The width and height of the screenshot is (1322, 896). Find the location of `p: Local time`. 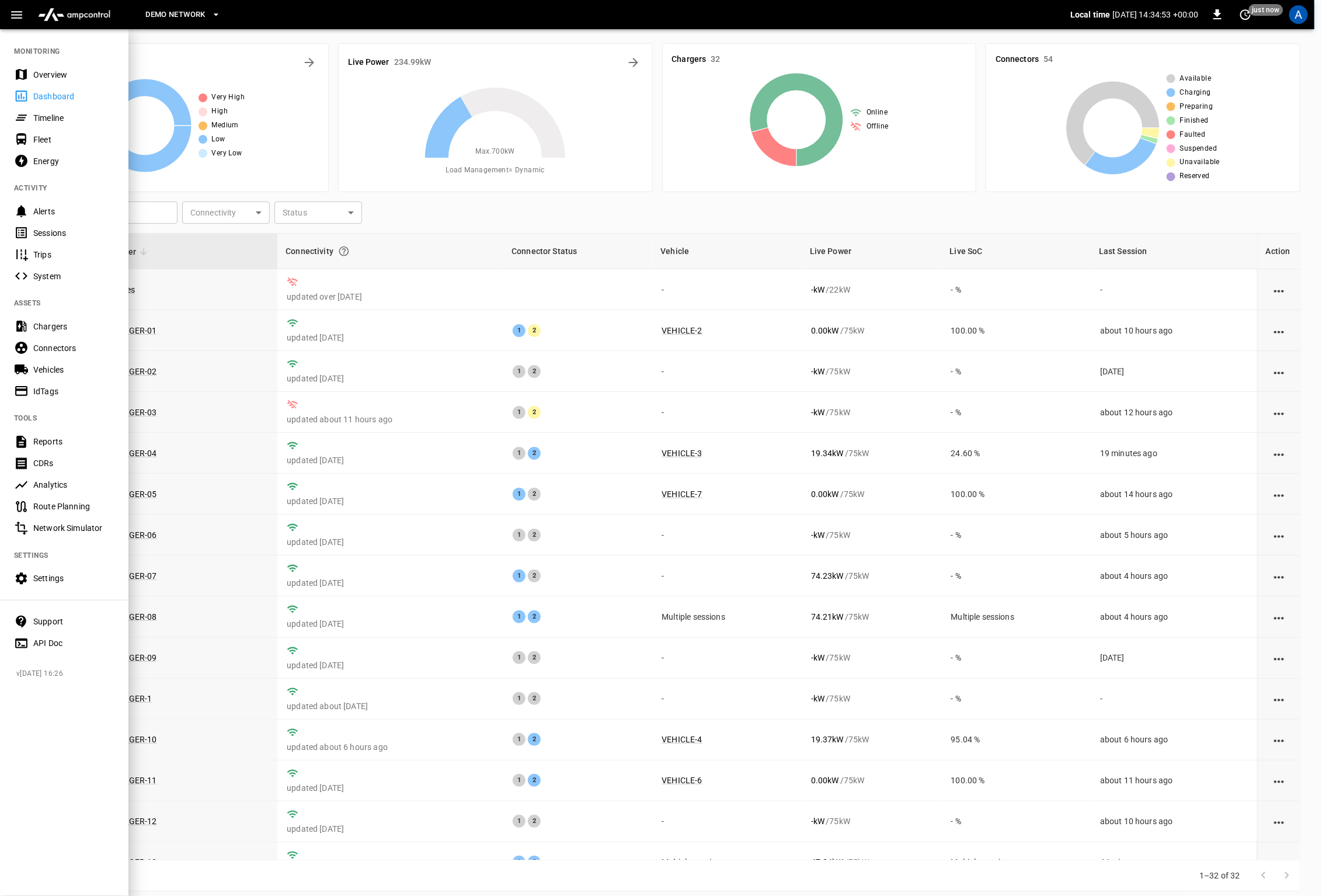

p: Local time is located at coordinates (1090, 15).